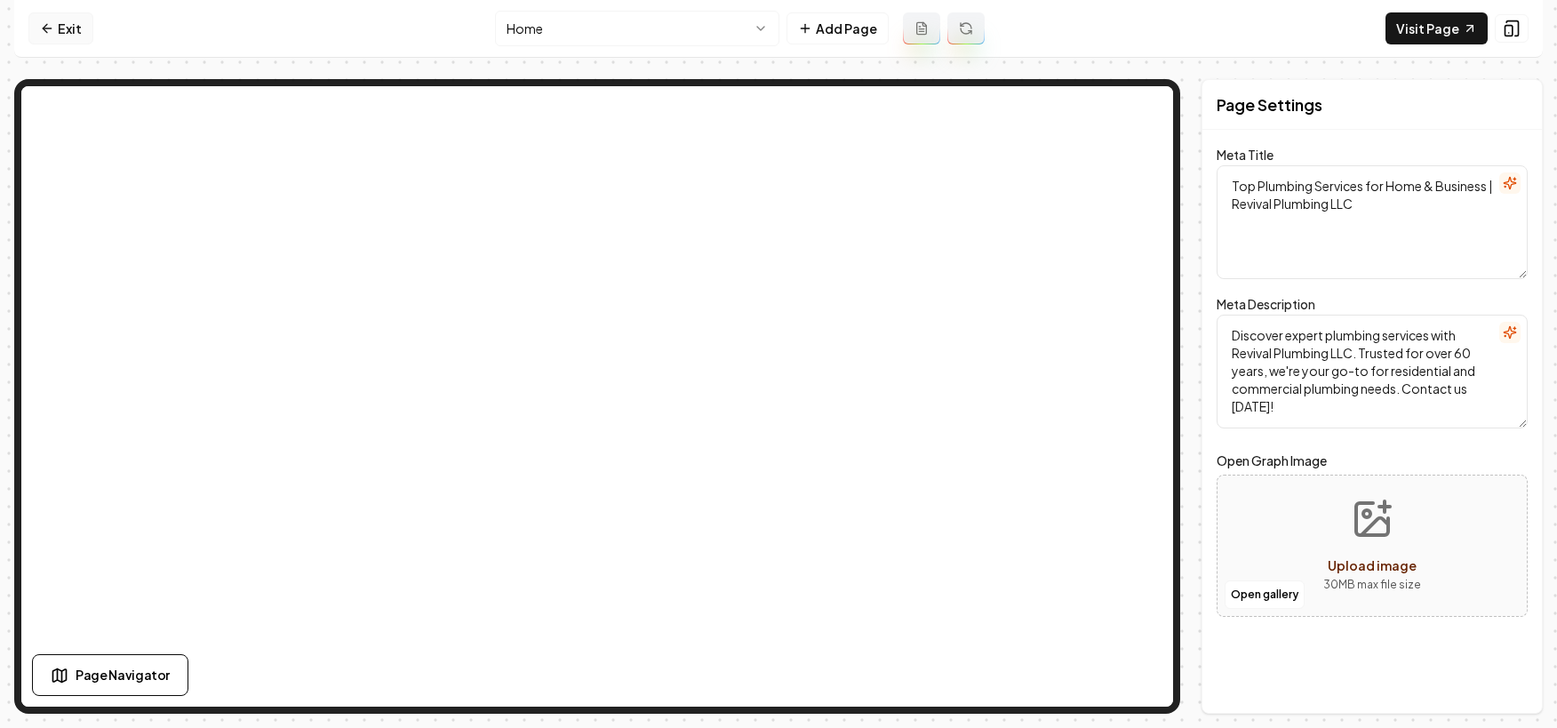 The height and width of the screenshot is (728, 1557). What do you see at coordinates (1372, 565) in the screenshot?
I see `span: Upload image` at bounding box center [1372, 565].